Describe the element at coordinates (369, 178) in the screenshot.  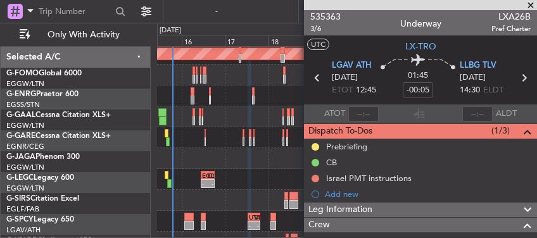
I see `div: Israel PMT instructions` at that location.